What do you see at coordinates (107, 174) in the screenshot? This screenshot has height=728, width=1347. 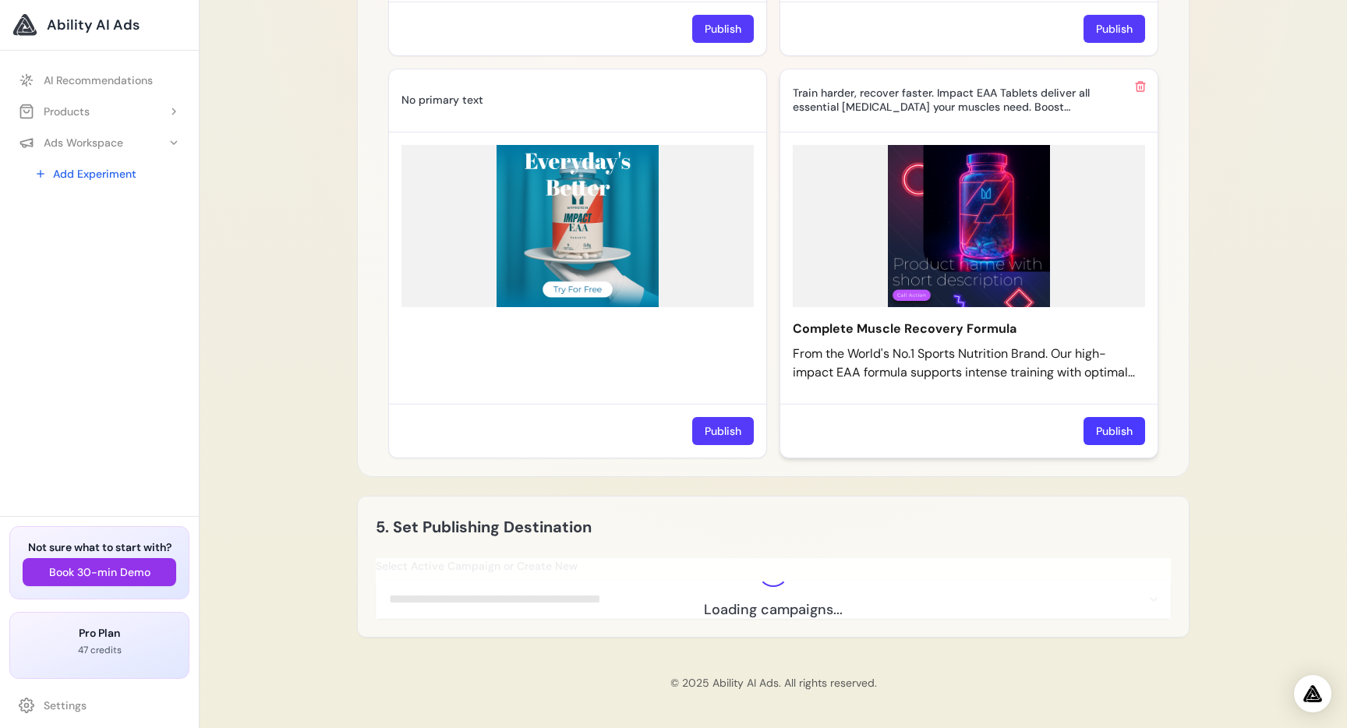 I see `a: Add Experiment` at bounding box center [107, 174].